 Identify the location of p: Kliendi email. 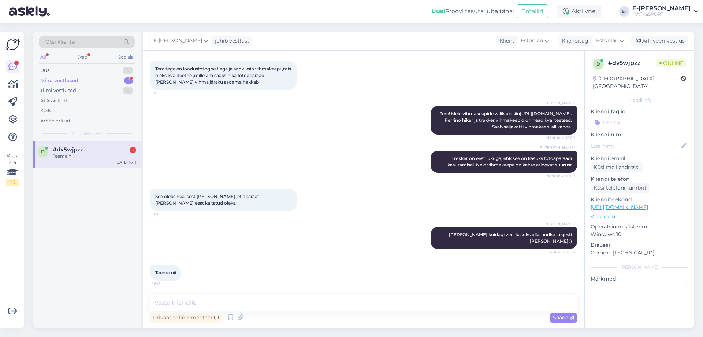
(639, 158).